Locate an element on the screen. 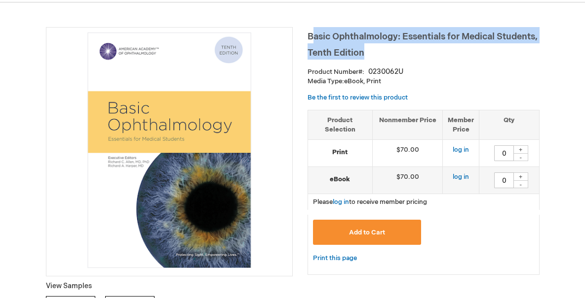 The width and height of the screenshot is (585, 298). span: Basic Ophthalmology: Essentials for Medical Students, Tenth Edition is located at coordinates (422, 45).